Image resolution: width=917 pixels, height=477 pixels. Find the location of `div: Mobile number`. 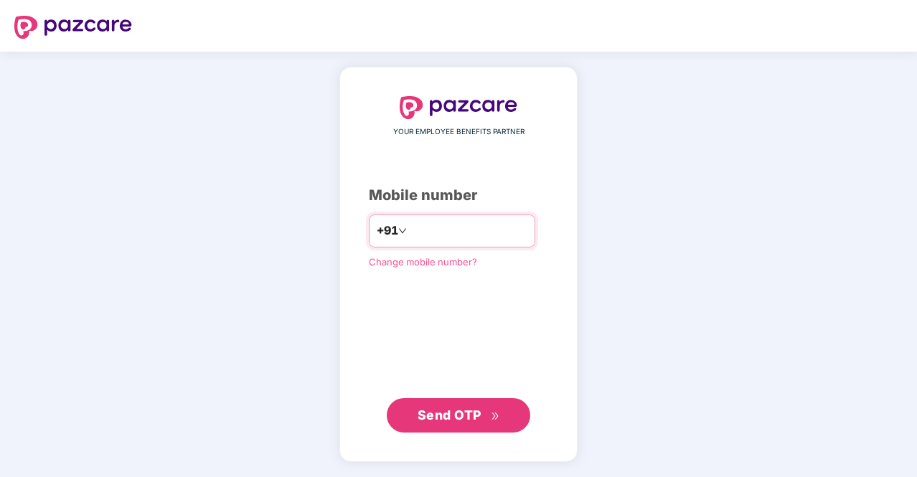

div: Mobile number is located at coordinates (458, 195).